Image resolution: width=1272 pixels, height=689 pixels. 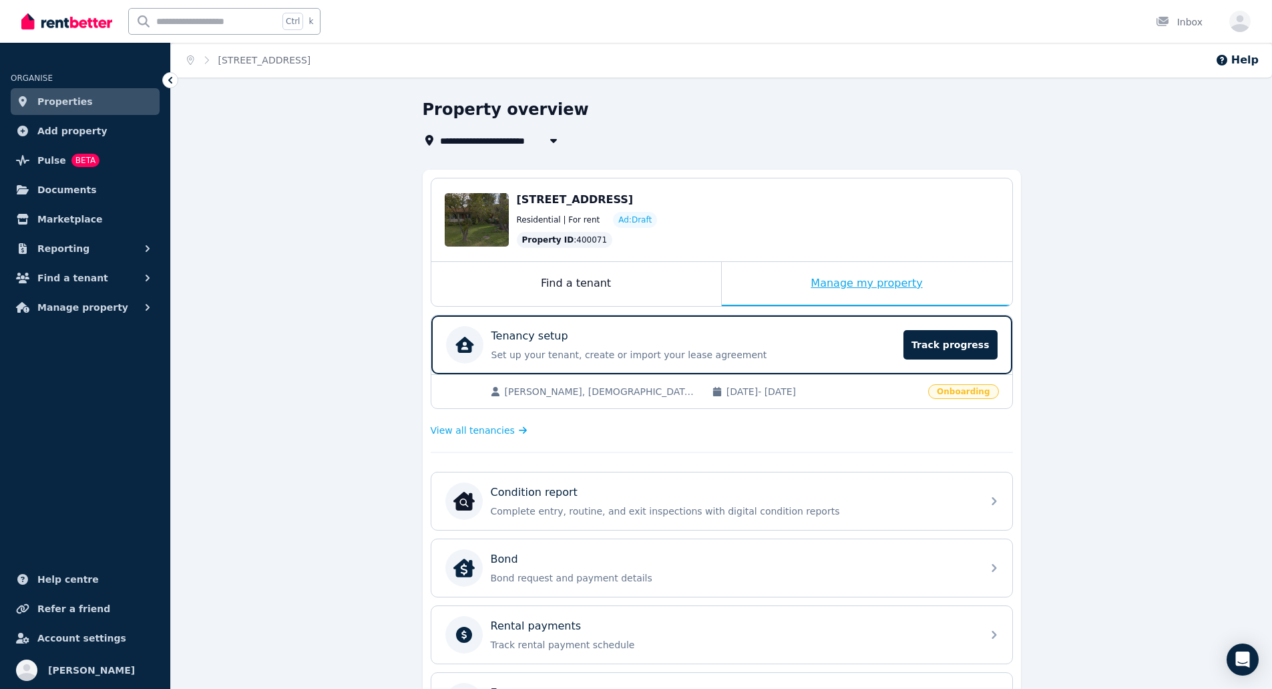 What do you see at coordinates (73, 278) in the screenshot?
I see `span: Find a tenant` at bounding box center [73, 278].